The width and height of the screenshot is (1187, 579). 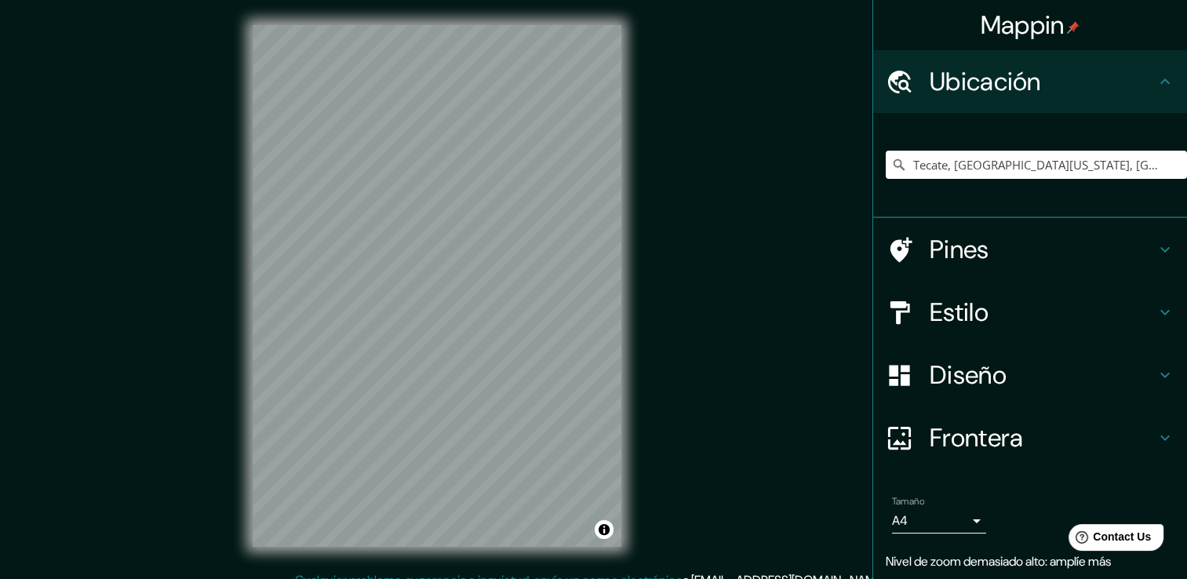 I want to click on button: Alternar atribución, so click(x=604, y=529).